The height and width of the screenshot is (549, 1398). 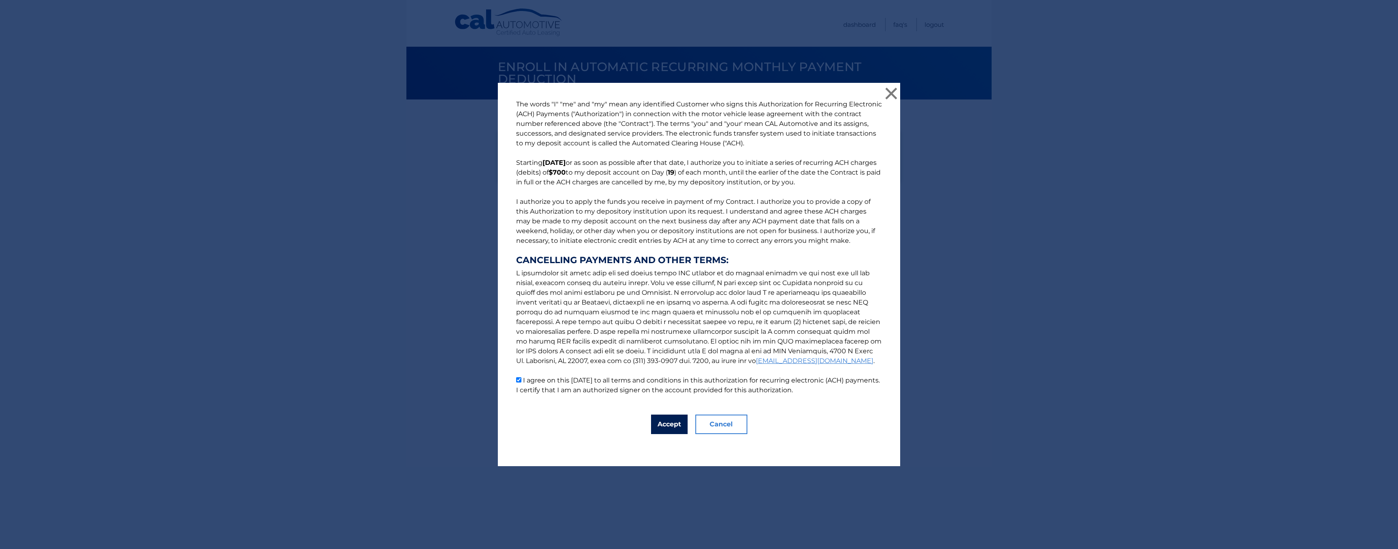 What do you see at coordinates (699, 260) in the screenshot?
I see `strong: CANCELLING PAYMENTS AND OTHER TERMS:` at bounding box center [699, 260].